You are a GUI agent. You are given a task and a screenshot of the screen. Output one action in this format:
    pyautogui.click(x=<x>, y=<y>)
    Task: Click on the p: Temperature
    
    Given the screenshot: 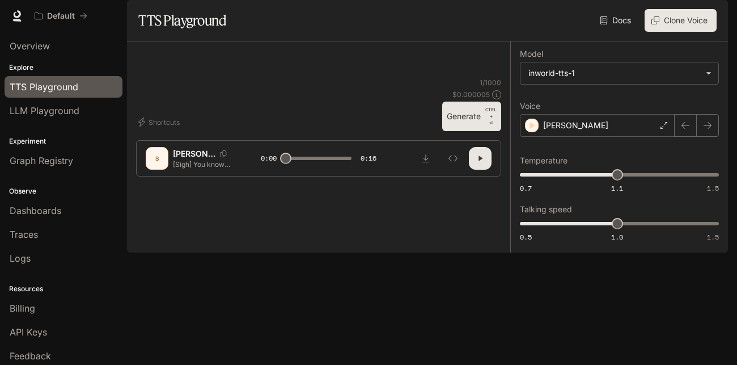 What is the action you would take?
    pyautogui.click(x=544, y=160)
    